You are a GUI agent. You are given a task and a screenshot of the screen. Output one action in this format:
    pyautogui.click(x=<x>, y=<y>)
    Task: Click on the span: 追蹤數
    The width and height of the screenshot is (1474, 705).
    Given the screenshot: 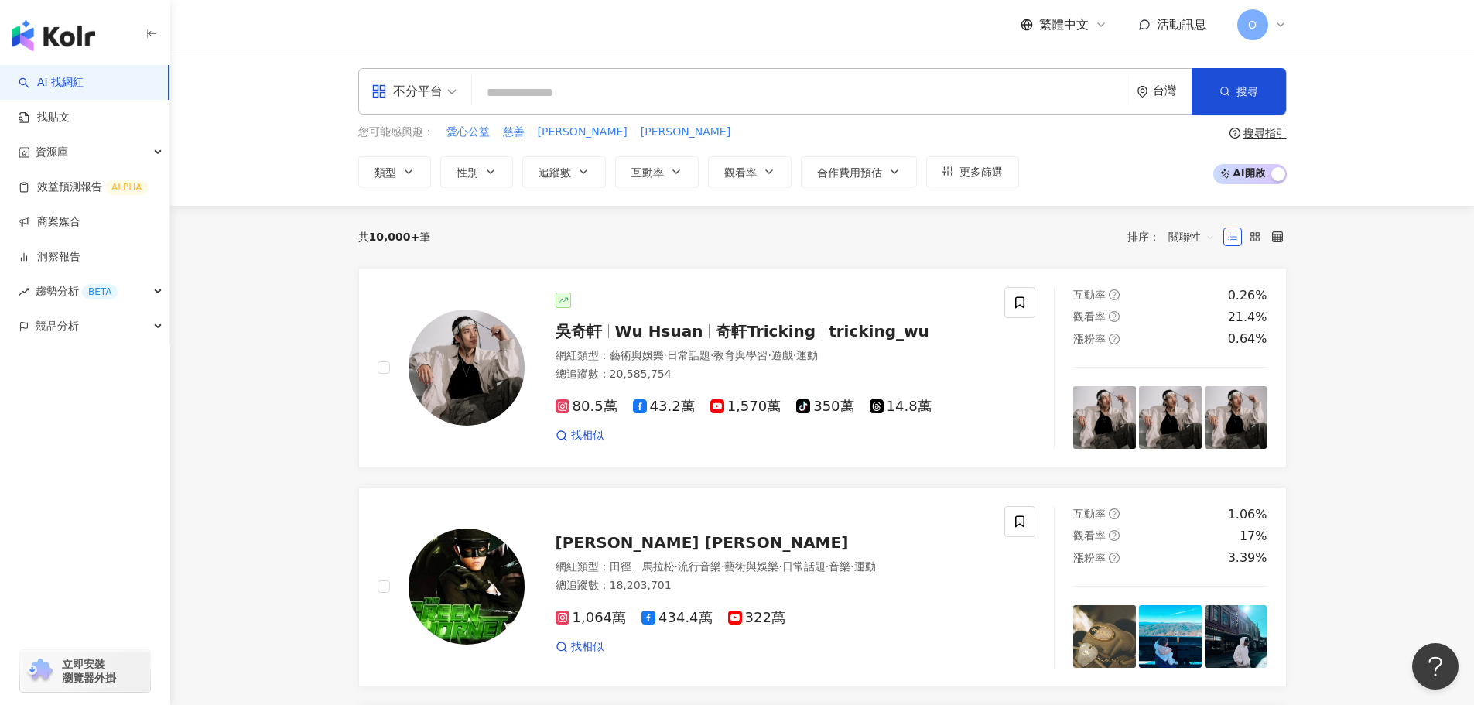 What is the action you would take?
    pyautogui.click(x=555, y=173)
    